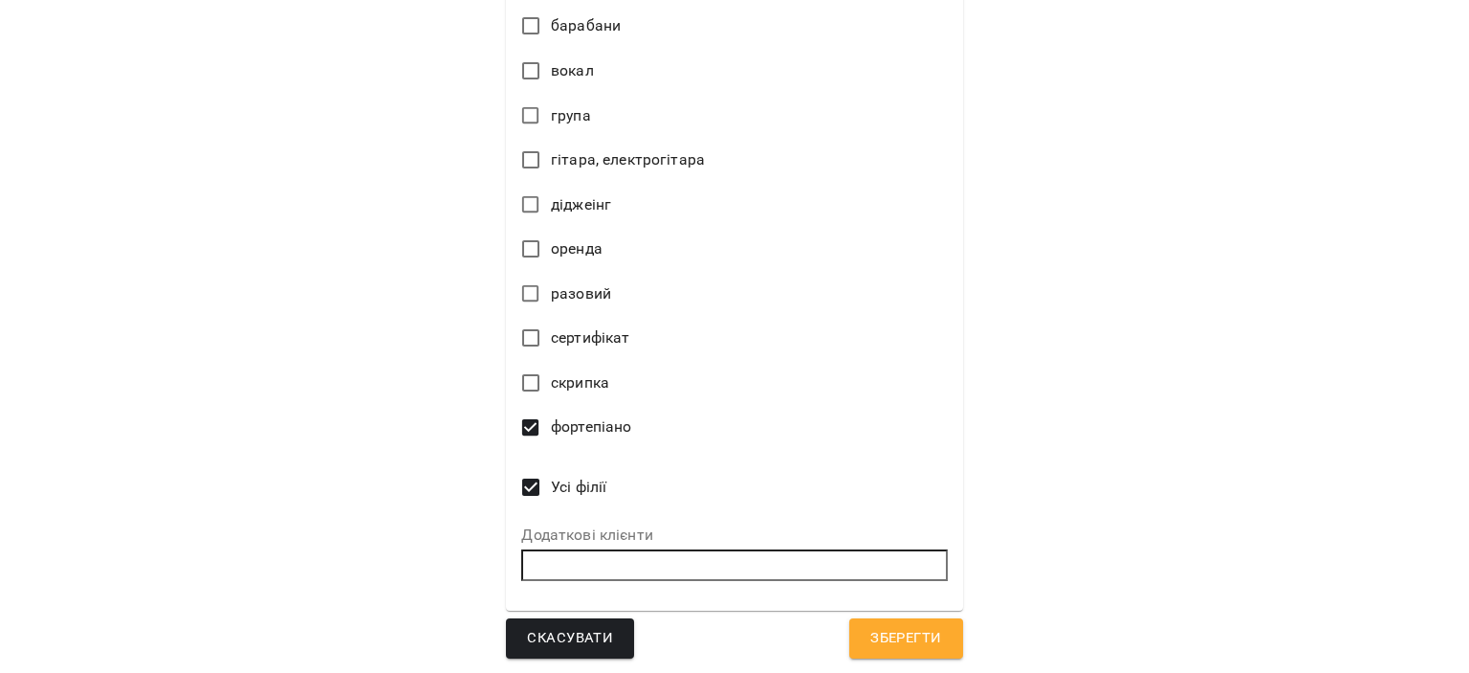  I want to click on label: Додаткові клієнти, so click(734, 535).